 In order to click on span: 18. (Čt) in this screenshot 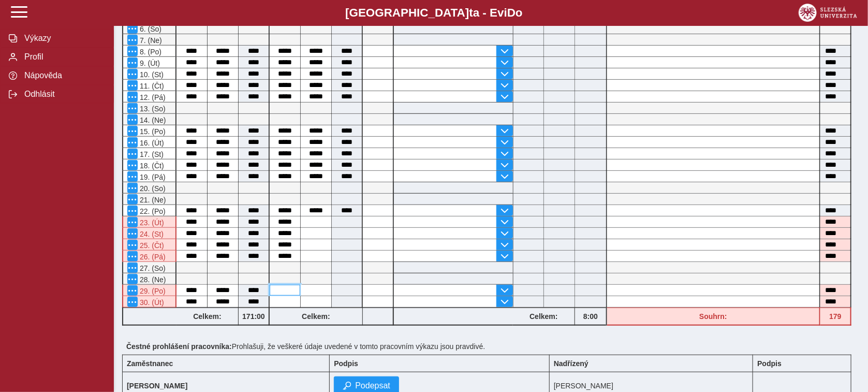, I will do `click(151, 166)`.